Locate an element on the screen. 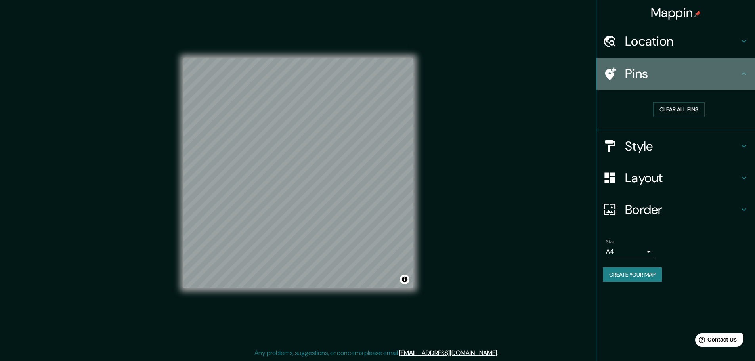  h4: Border is located at coordinates (682, 210).